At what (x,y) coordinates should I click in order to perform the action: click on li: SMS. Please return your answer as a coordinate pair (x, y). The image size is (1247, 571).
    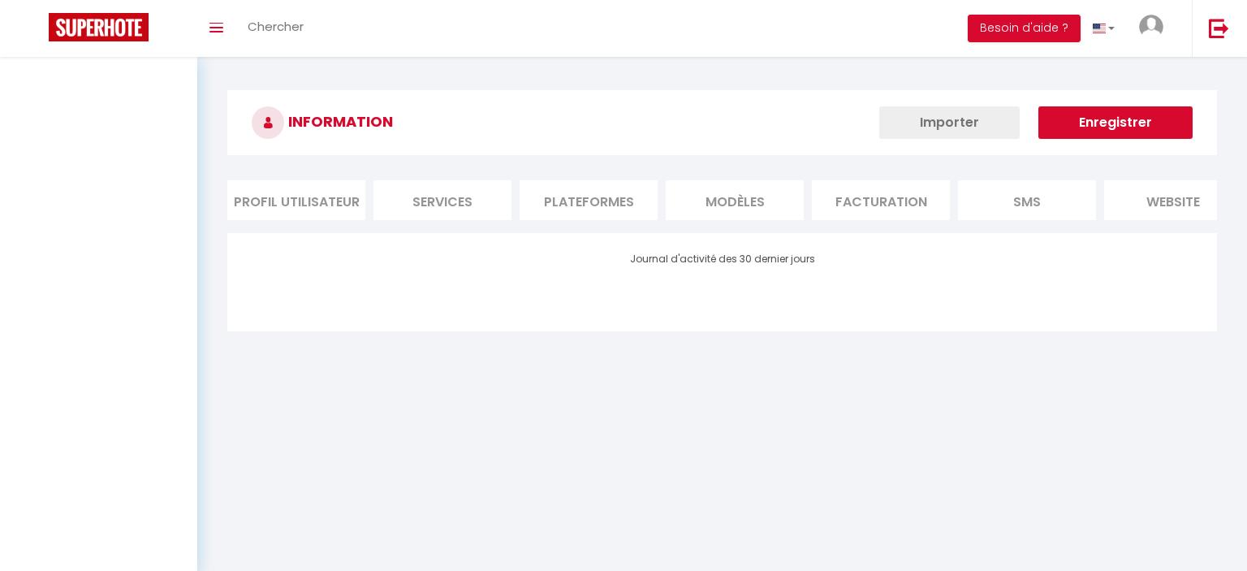
    Looking at the image, I should click on (1027, 200).